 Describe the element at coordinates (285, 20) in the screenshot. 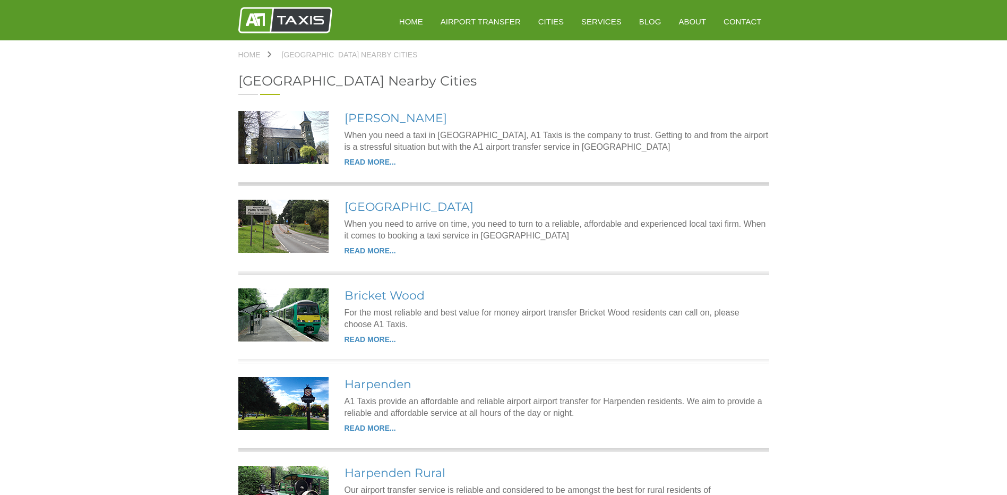

I see `img: A1 Taxis` at that location.